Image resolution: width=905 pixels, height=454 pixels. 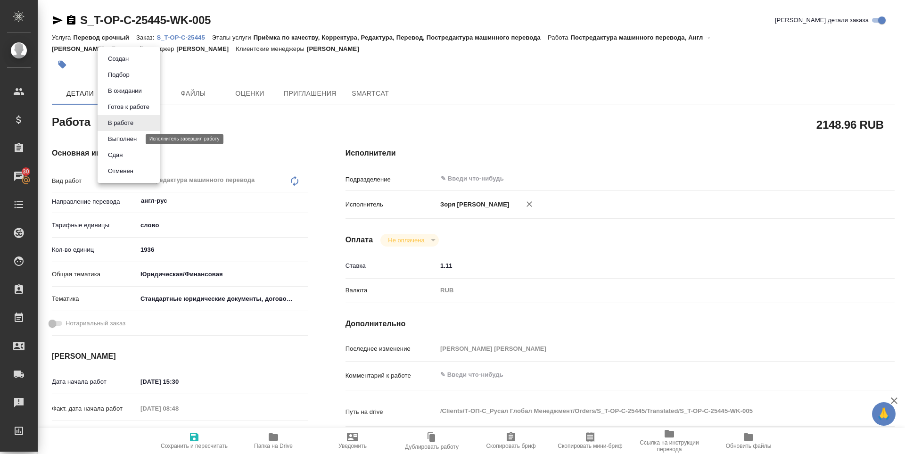 I want to click on button: Создан, so click(x=118, y=59).